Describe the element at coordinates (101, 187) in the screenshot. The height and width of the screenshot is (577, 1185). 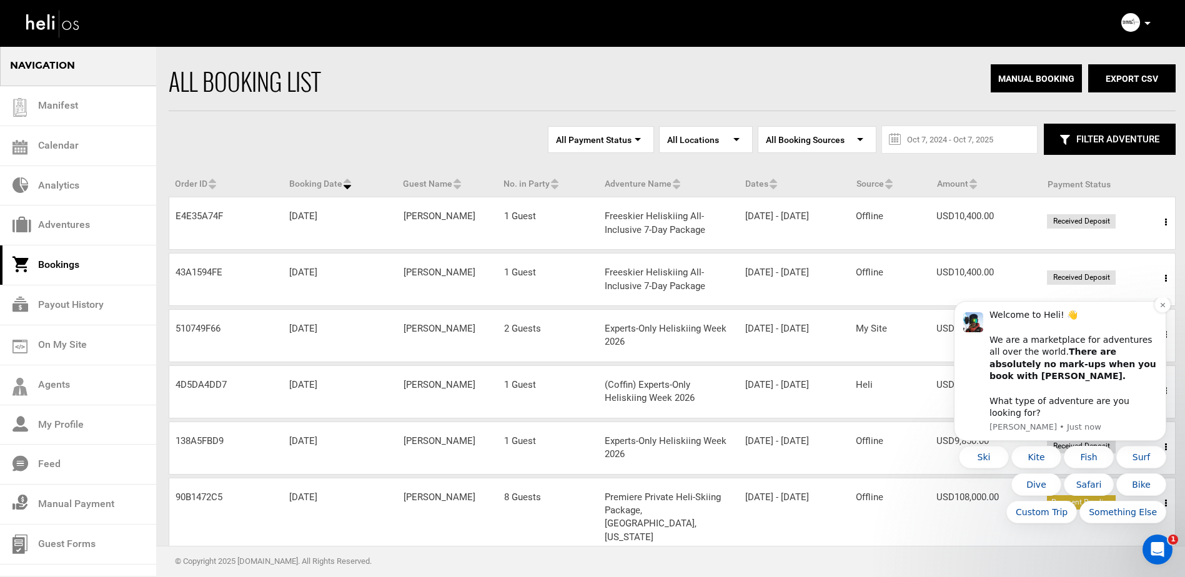
I see `button: Quick reply: Dive` at that location.